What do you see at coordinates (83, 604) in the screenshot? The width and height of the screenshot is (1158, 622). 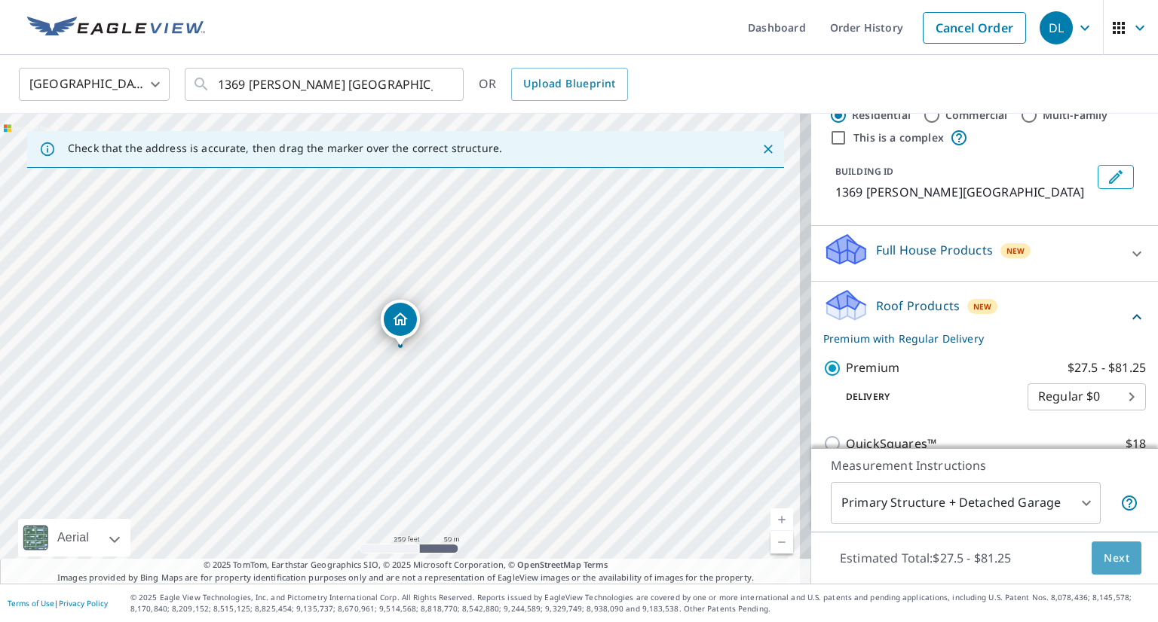 I see `a: Privacy Policy` at bounding box center [83, 604].